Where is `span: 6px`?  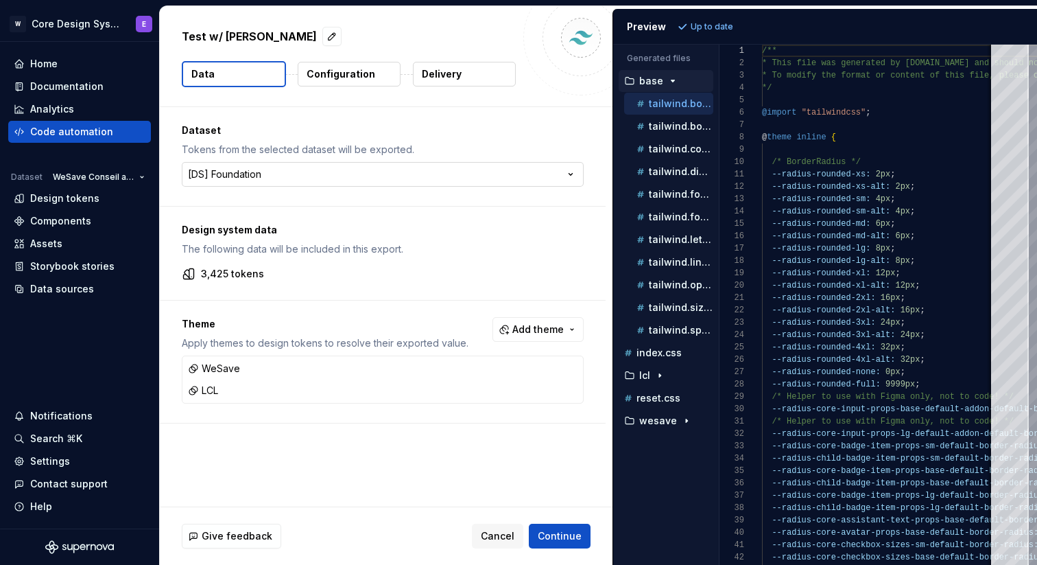
span: 6px is located at coordinates (883, 224).